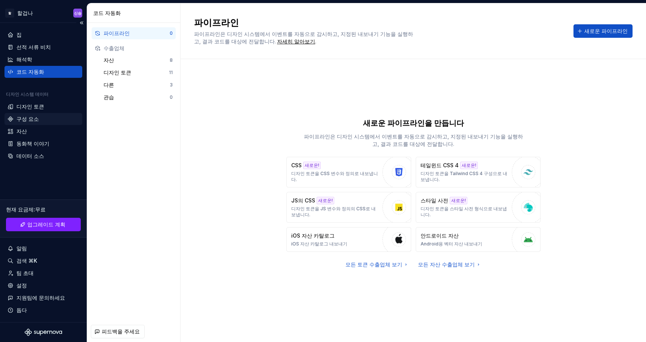 The image size is (646, 342). I want to click on button: 검색 ⌘K, so click(43, 261).